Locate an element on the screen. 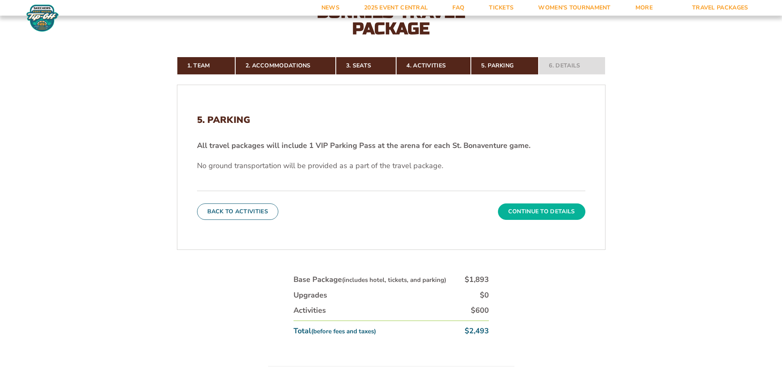  button: Back To Activities is located at coordinates (238, 211).